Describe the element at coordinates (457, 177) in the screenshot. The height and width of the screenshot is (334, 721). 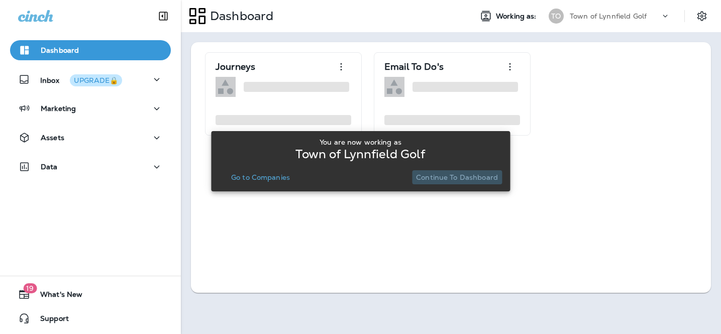
I see `p: Continue to Dashboard` at that location.